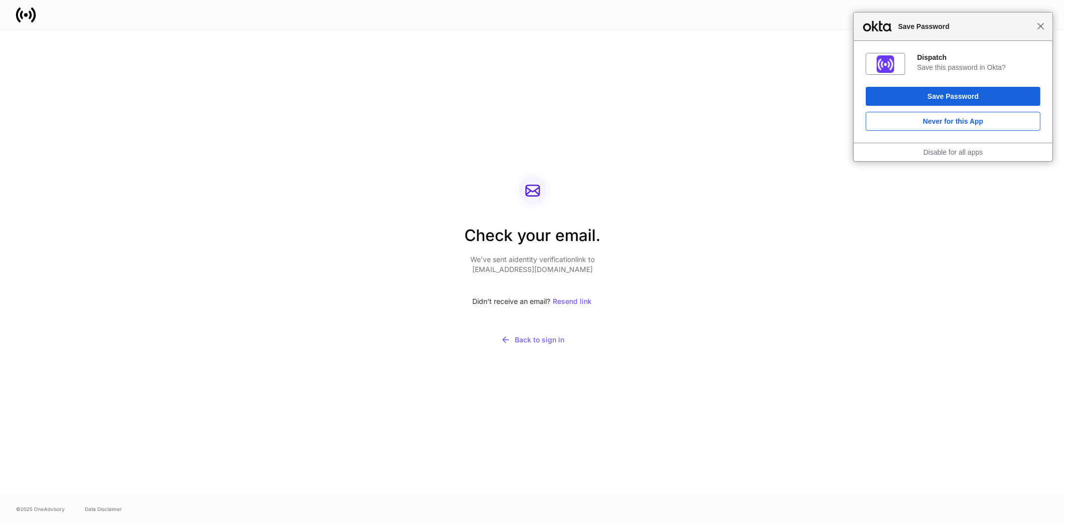 The width and height of the screenshot is (1065, 524). What do you see at coordinates (573, 302) in the screenshot?
I see `div: Resend link` at bounding box center [573, 302].